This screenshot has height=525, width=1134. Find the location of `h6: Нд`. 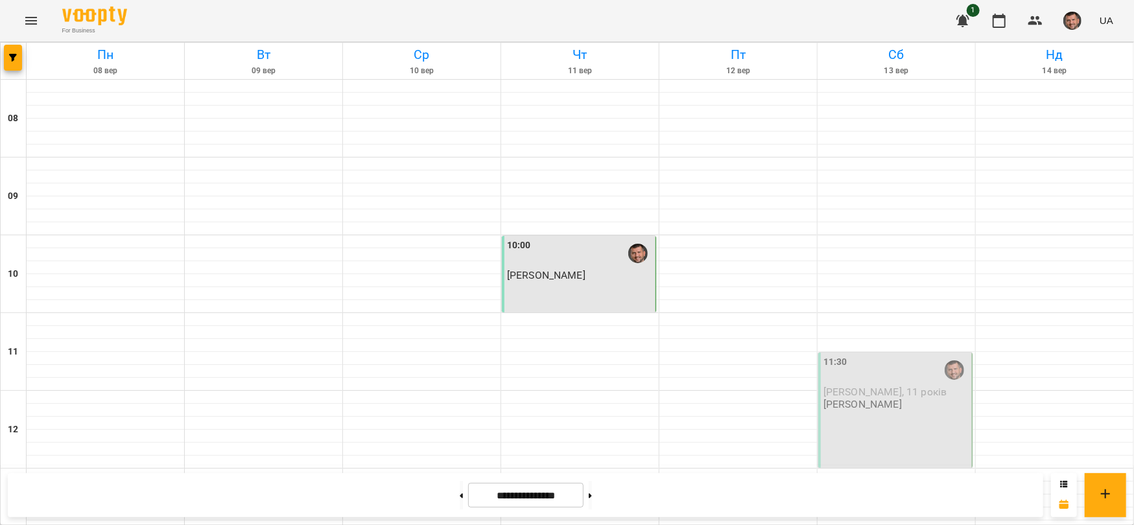

h6: Нд is located at coordinates (1054, 54).